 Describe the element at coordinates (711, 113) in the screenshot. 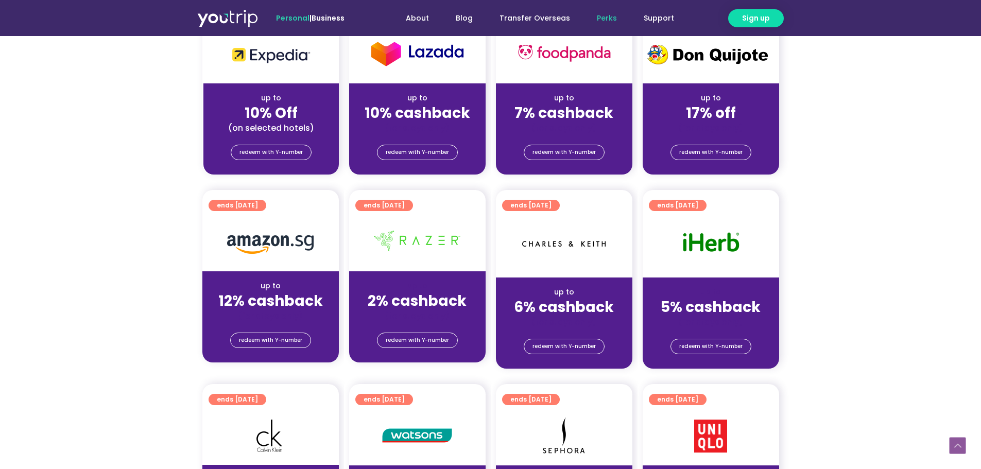

I see `strong: 17% off` at that location.